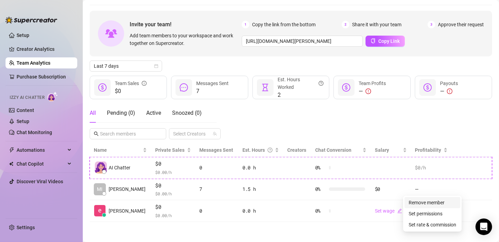 The height and width of the screenshot is (242, 499). What do you see at coordinates (96, 134) in the screenshot?
I see `span: search` at bounding box center [96, 134].